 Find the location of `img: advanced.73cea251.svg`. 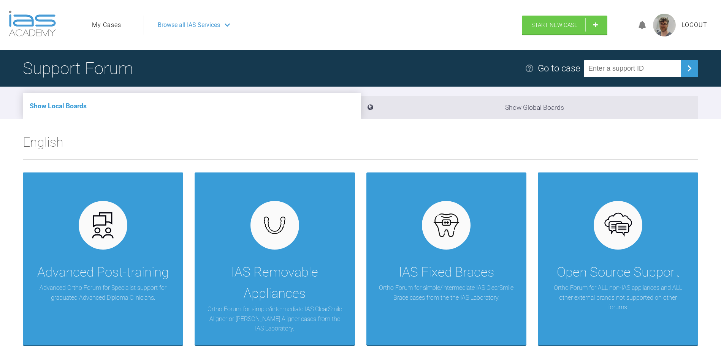

img: advanced.73cea251.svg is located at coordinates (103, 225).